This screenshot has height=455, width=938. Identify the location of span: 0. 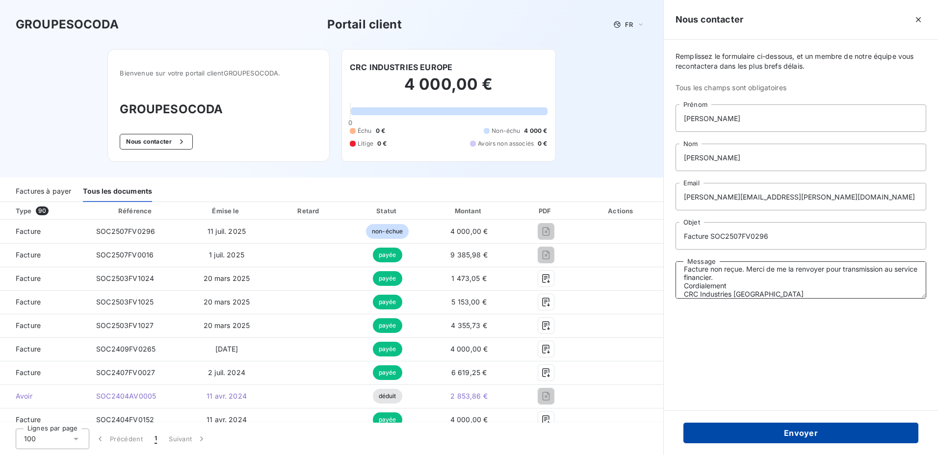
(350, 123).